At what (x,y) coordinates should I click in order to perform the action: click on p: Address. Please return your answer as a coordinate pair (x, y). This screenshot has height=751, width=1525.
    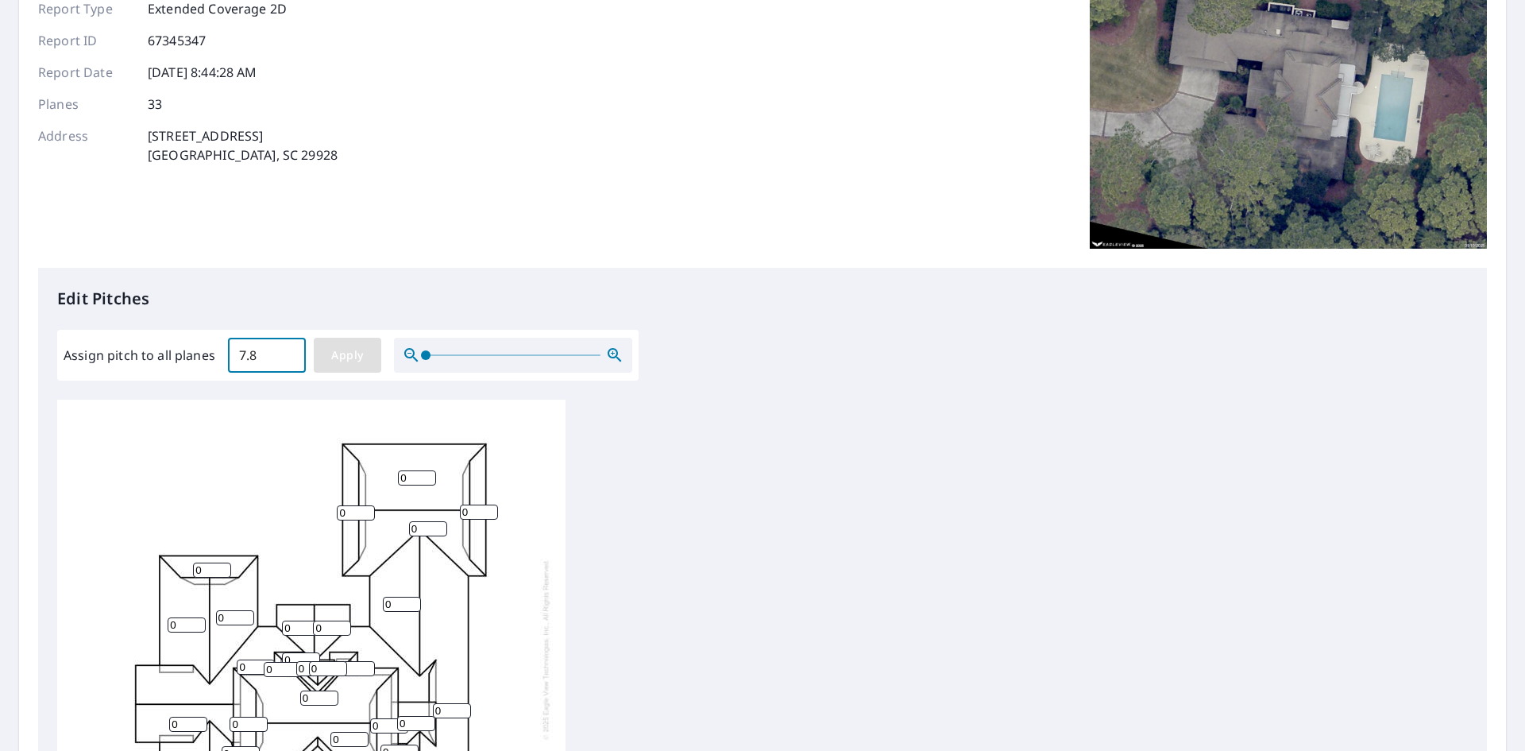
    Looking at the image, I should click on (86, 145).